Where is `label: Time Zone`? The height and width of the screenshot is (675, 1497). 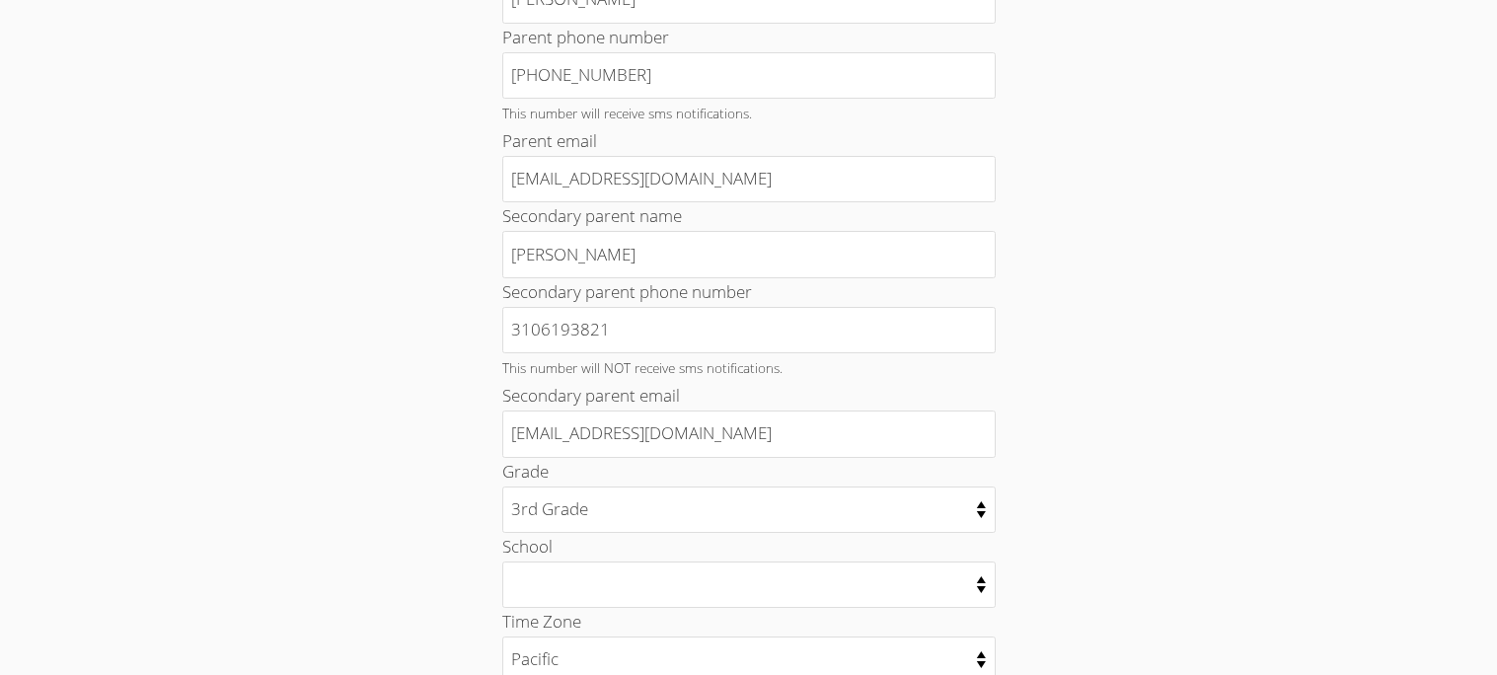 label: Time Zone is located at coordinates (542, 621).